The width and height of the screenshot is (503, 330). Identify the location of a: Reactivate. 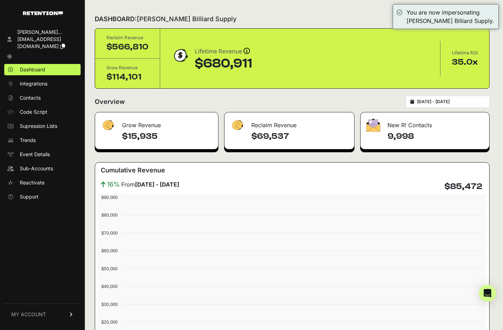
(42, 183).